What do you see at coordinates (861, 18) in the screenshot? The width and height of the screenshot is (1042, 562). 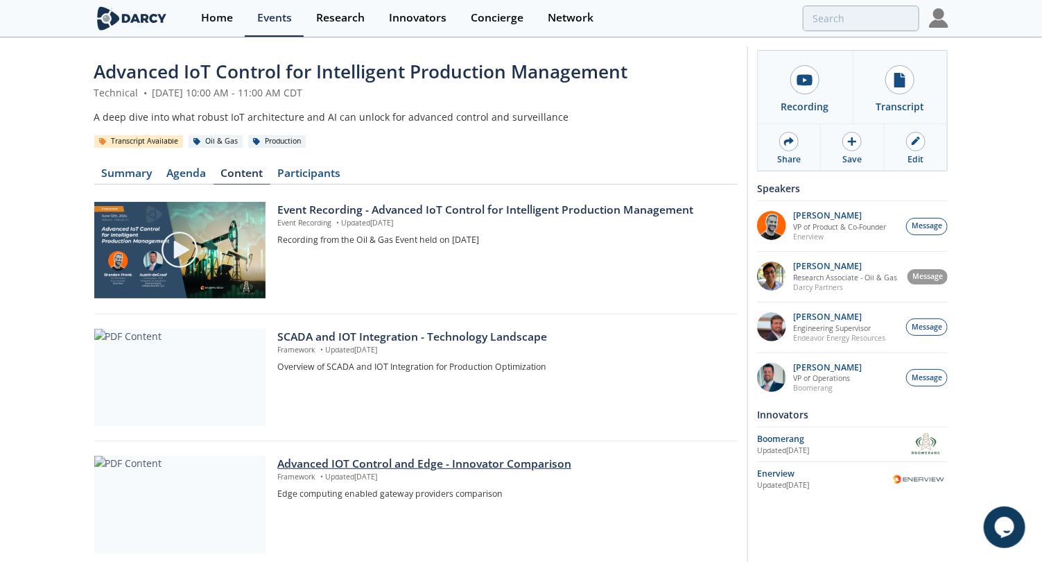 I see `input: Advanced Search` at bounding box center [861, 18].